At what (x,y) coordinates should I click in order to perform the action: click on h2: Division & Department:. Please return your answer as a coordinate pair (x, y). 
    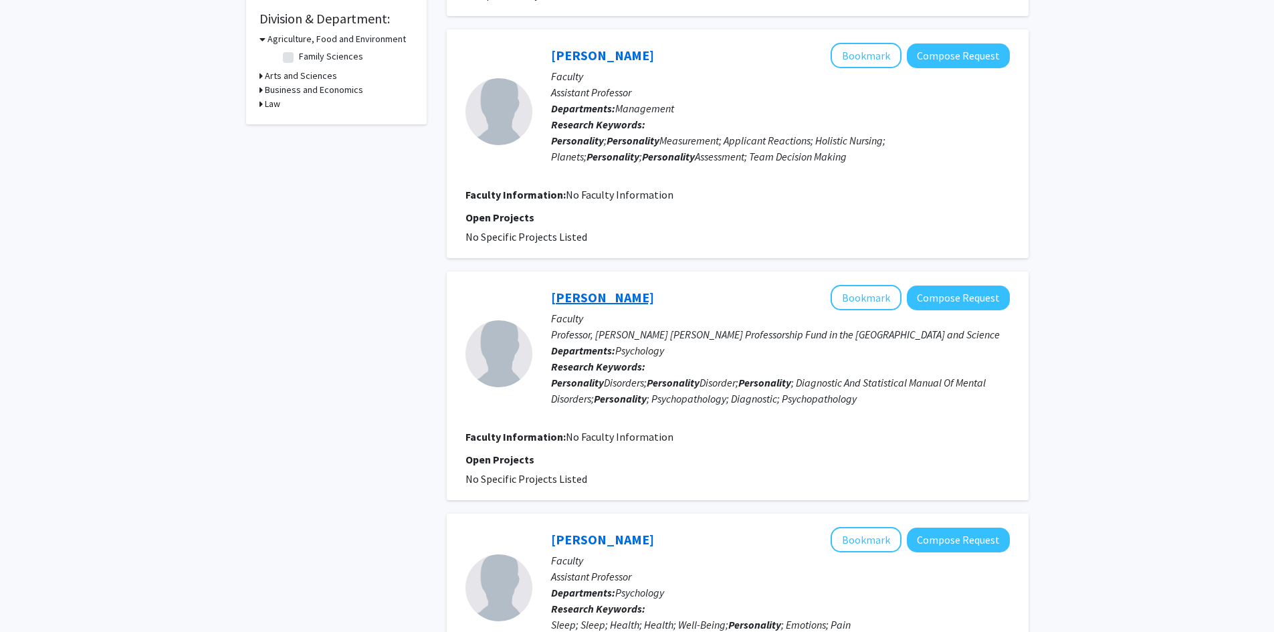
    Looking at the image, I should click on (336, 19).